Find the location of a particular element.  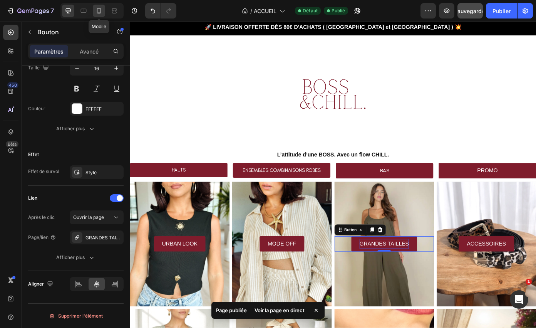

font: Défaut is located at coordinates (310, 10).